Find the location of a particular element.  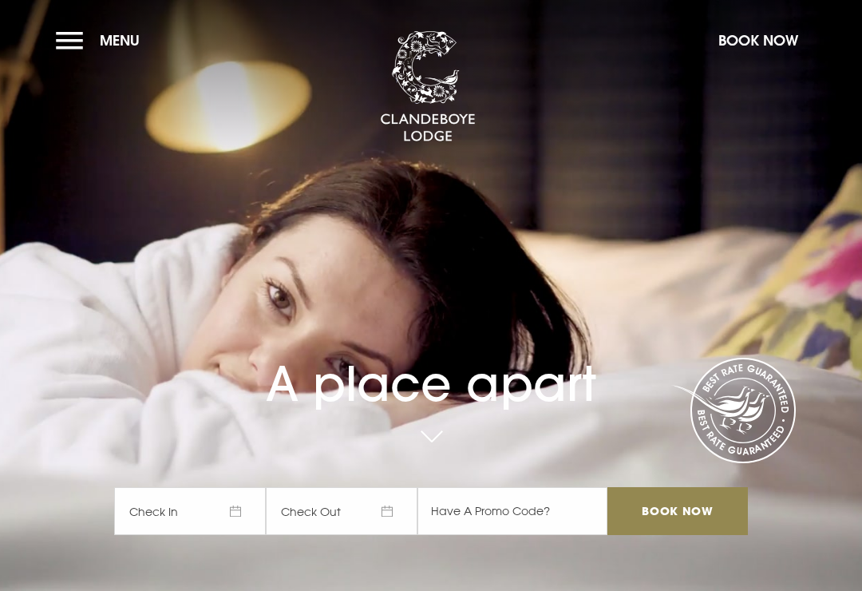

h1: A place apart is located at coordinates (431, 366).